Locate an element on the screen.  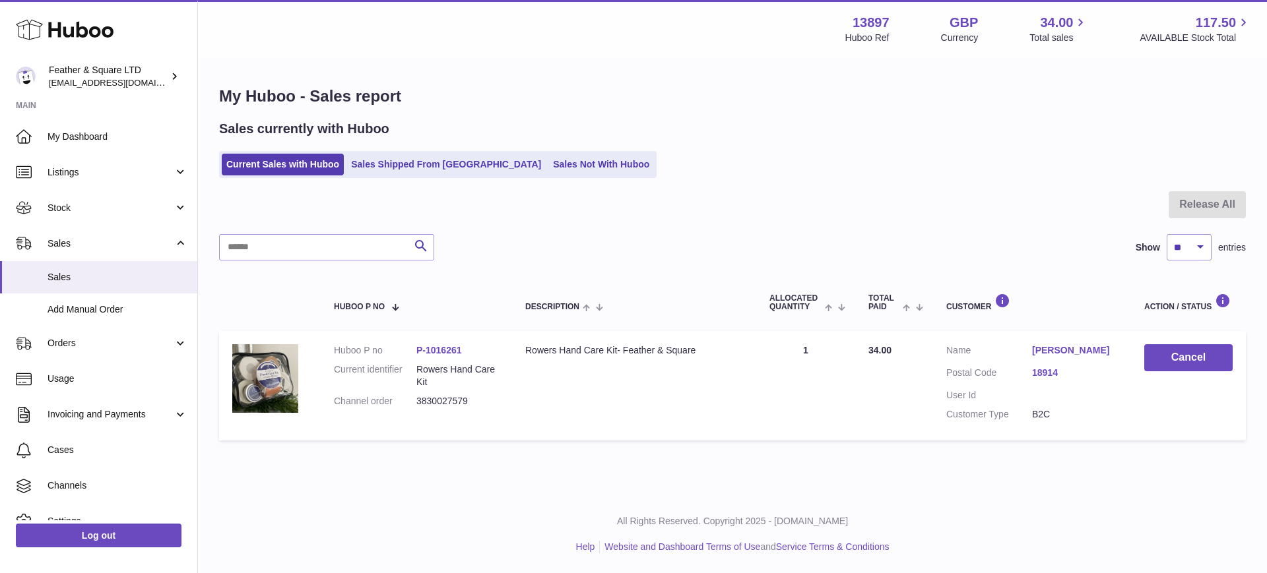
img: il_fullxfull.5603997955_dj5x.jpg is located at coordinates (265, 379).